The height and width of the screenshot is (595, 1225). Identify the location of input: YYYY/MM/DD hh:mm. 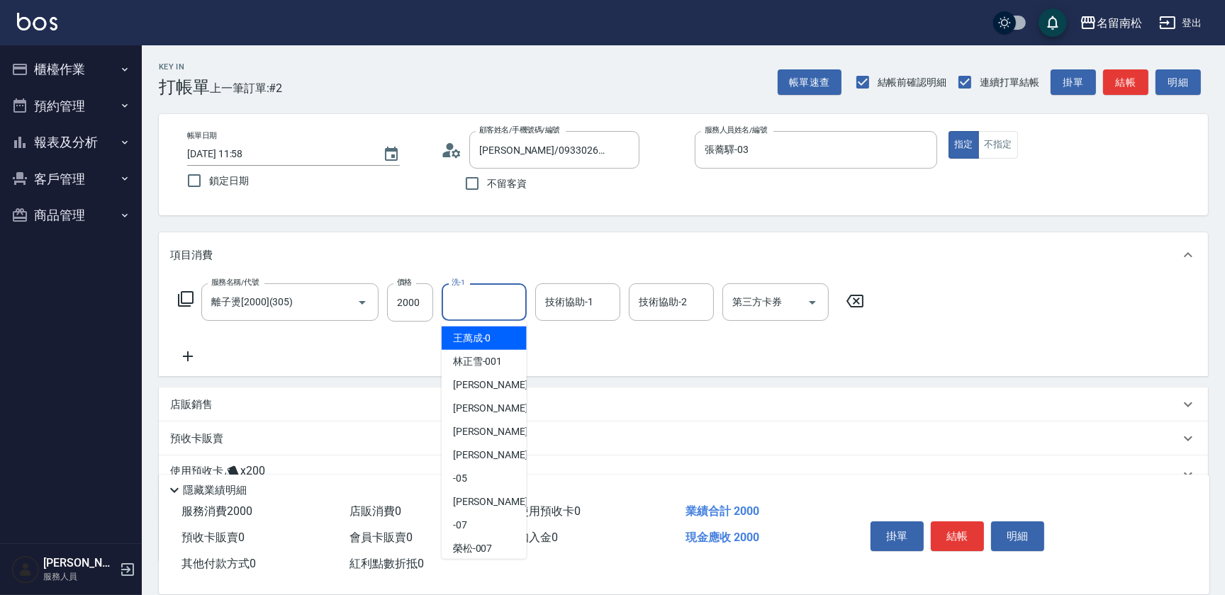
(278, 154).